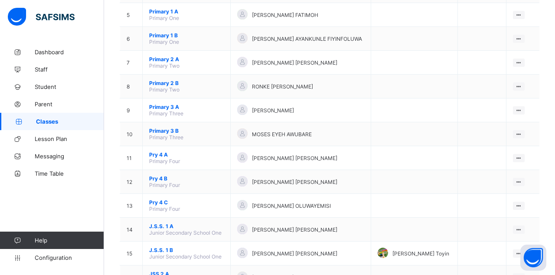 The width and height of the screenshot is (555, 275). Describe the element at coordinates (41, 17) in the screenshot. I see `img: safsims` at that location.